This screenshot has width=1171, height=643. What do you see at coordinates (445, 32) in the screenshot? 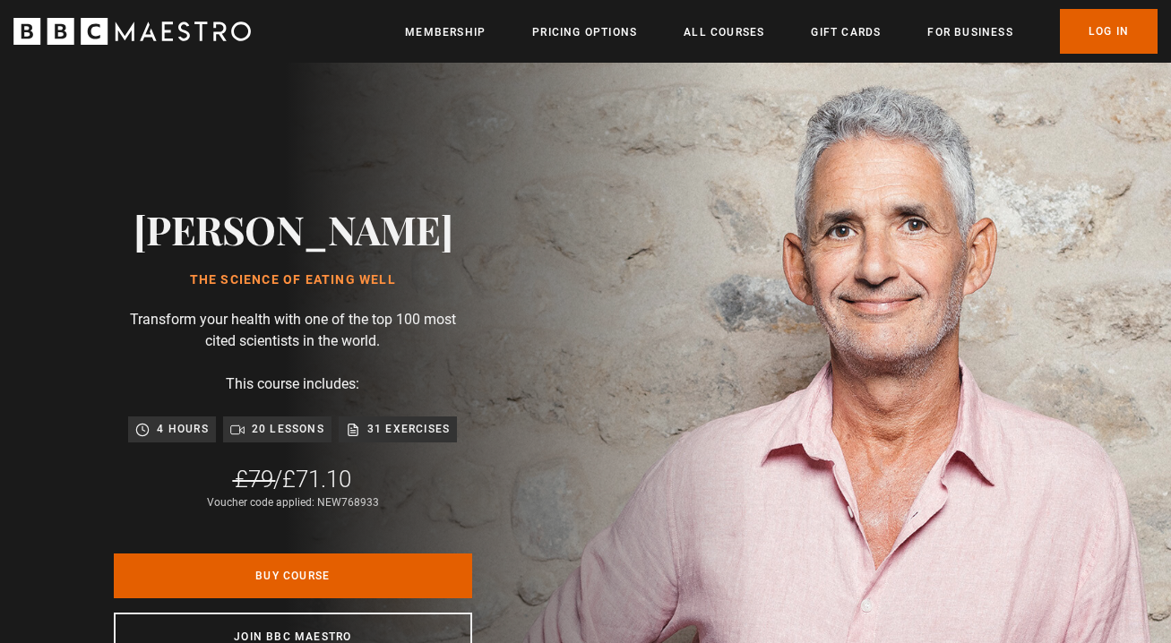
I see `a: Membership` at bounding box center [445, 32].